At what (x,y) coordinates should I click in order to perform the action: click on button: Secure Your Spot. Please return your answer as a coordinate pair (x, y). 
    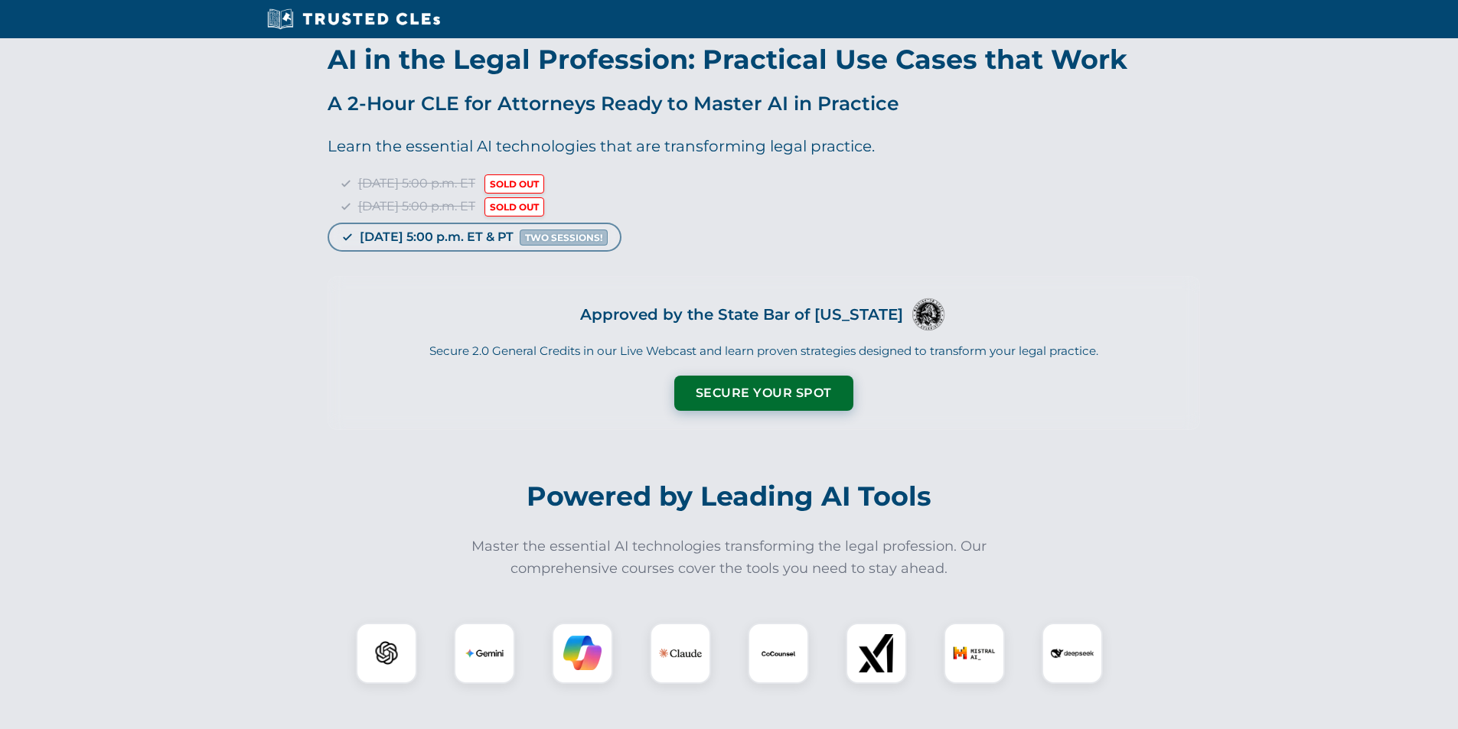
    Looking at the image, I should click on (764, 393).